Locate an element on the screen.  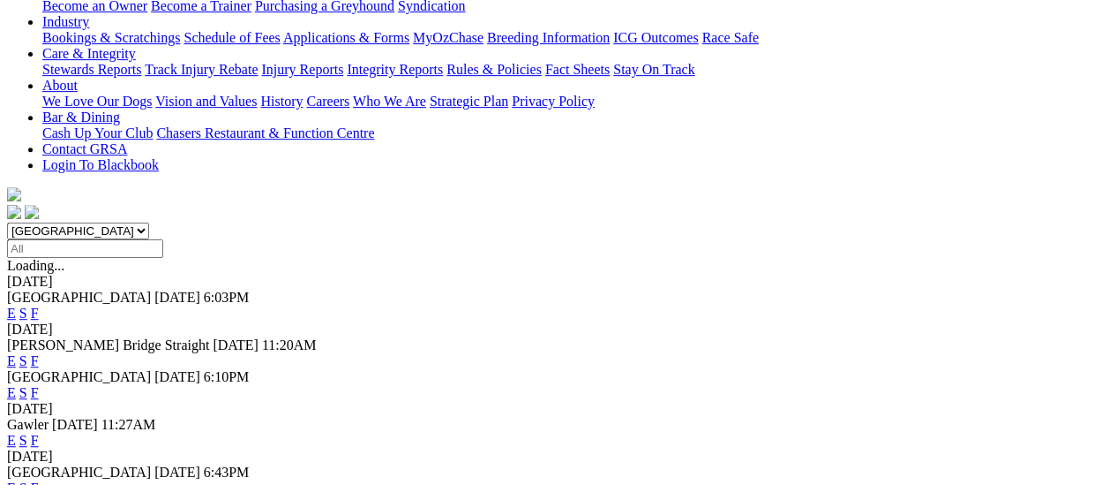
div: About is located at coordinates (572, 101).